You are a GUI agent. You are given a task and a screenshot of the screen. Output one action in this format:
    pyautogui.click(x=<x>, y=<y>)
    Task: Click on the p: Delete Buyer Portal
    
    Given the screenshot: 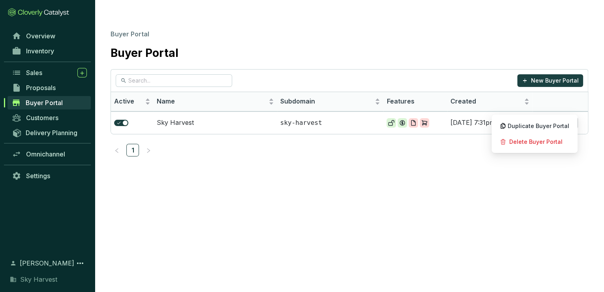 What is the action you would take?
    pyautogui.click(x=535, y=142)
    